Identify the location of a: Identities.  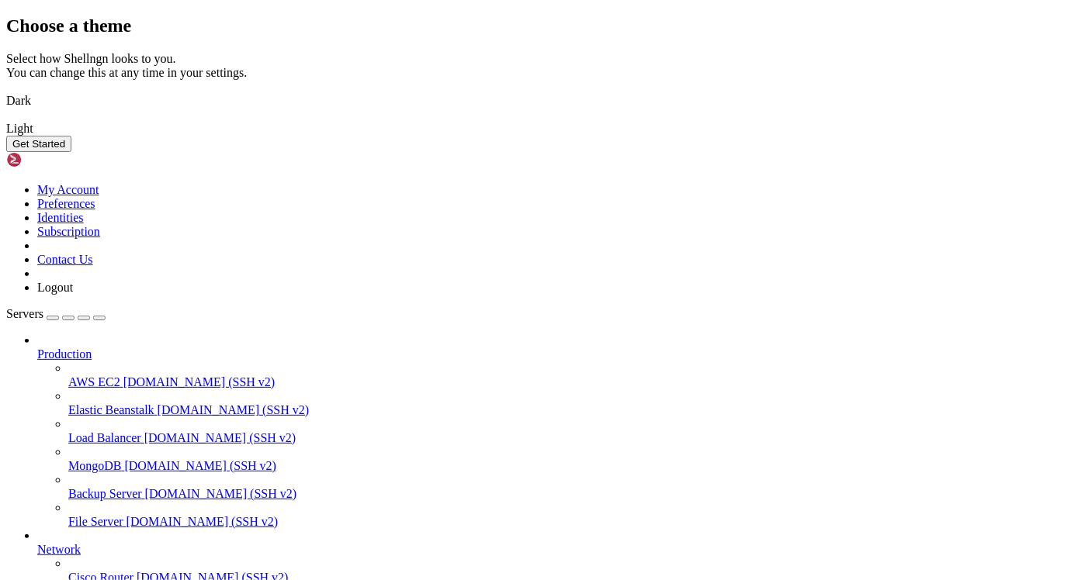
(61, 217).